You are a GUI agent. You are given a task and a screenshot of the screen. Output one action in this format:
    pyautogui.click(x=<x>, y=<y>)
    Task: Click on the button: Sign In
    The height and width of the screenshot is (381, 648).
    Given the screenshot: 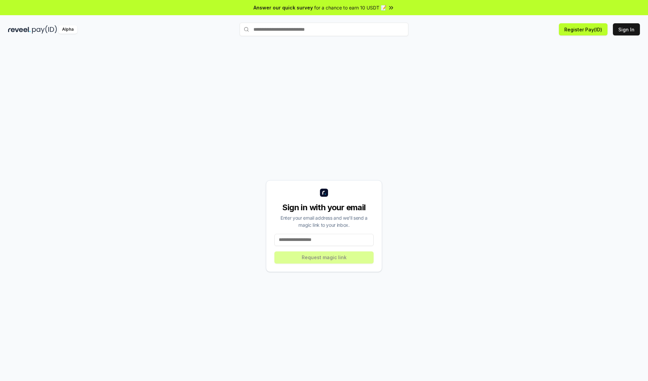 What is the action you would take?
    pyautogui.click(x=626, y=29)
    